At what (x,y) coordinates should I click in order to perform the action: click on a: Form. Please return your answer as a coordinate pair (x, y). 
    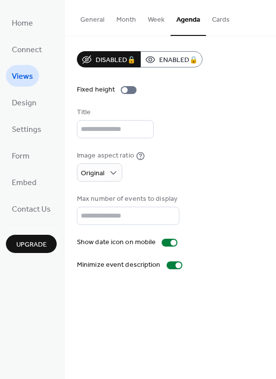
    Looking at the image, I should click on (21, 156).